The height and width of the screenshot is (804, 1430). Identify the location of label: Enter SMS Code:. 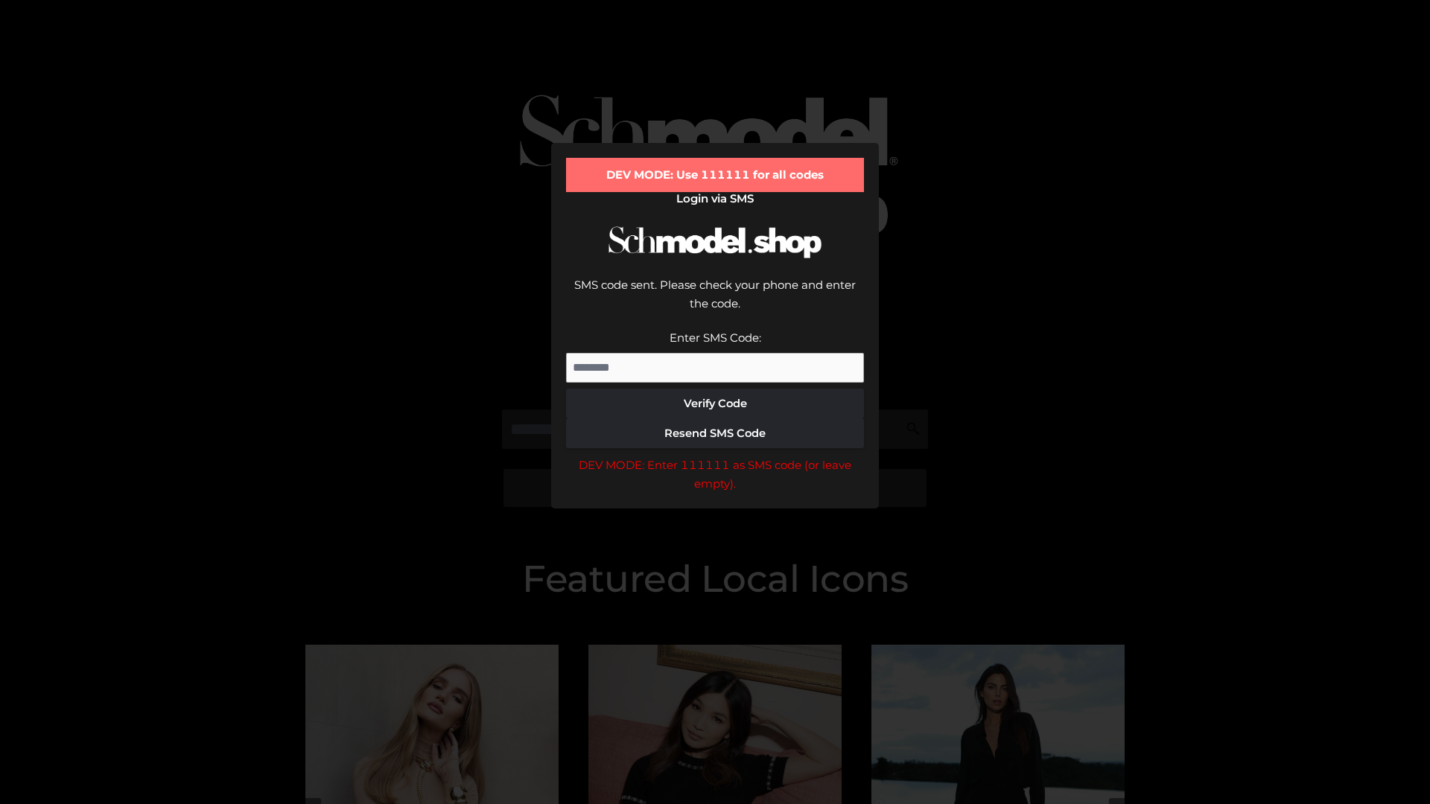
(715, 337).